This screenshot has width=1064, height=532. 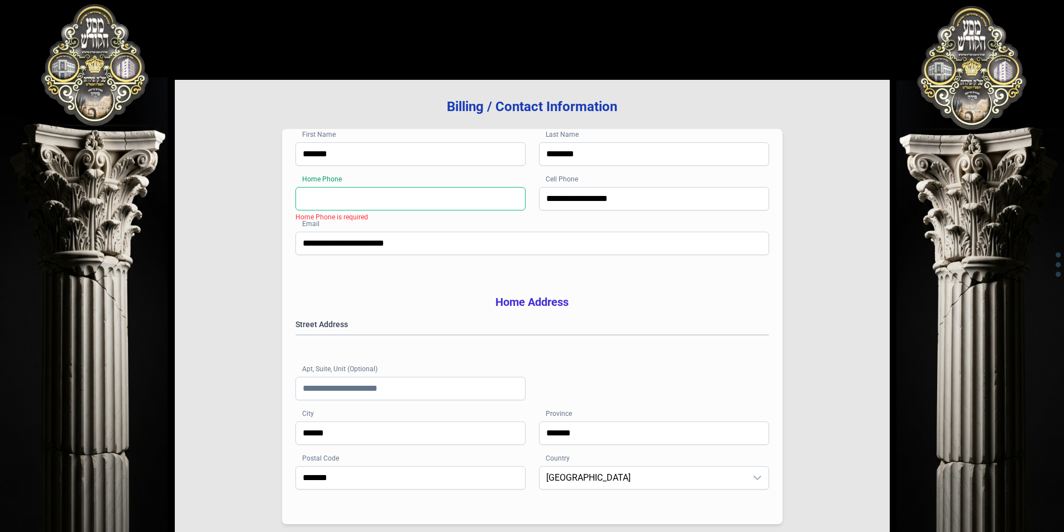 I want to click on span: United Kingdom, so click(x=643, y=478).